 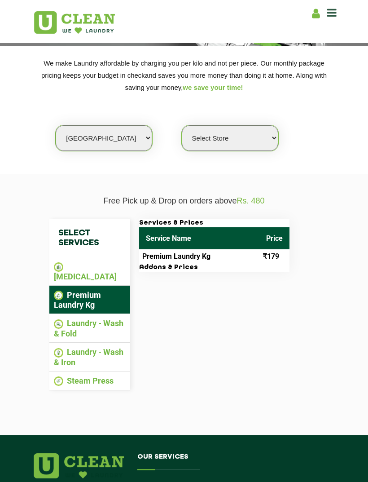 I want to click on p: We make Laundry affordable by charging you per kilo and not per piece. Our monthly package pricin..., so click(x=184, y=75).